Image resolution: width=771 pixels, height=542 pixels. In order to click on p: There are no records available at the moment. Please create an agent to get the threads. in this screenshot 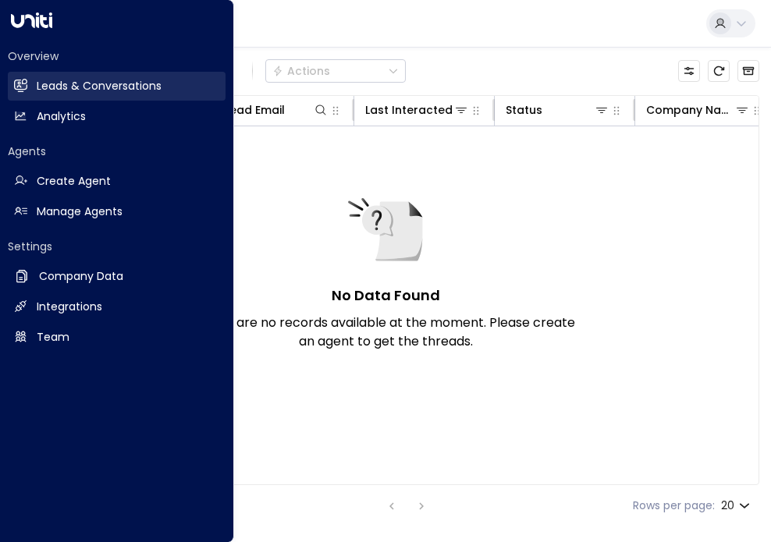, I will do `click(385, 332)`.